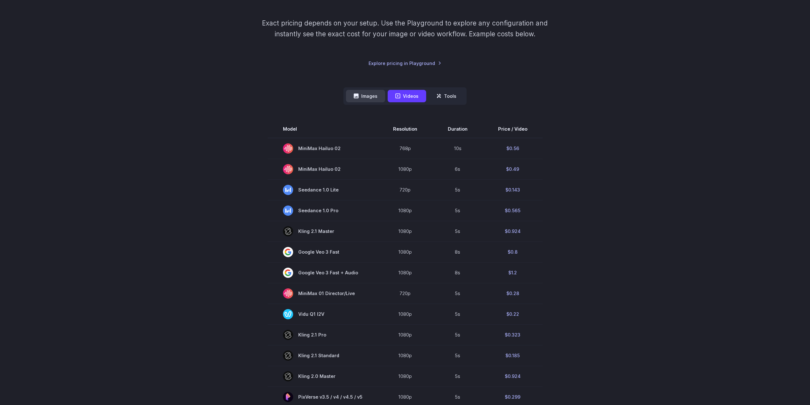 This screenshot has width=810, height=405. Describe the element at coordinates (405, 129) in the screenshot. I see `th: Resolution` at that location.